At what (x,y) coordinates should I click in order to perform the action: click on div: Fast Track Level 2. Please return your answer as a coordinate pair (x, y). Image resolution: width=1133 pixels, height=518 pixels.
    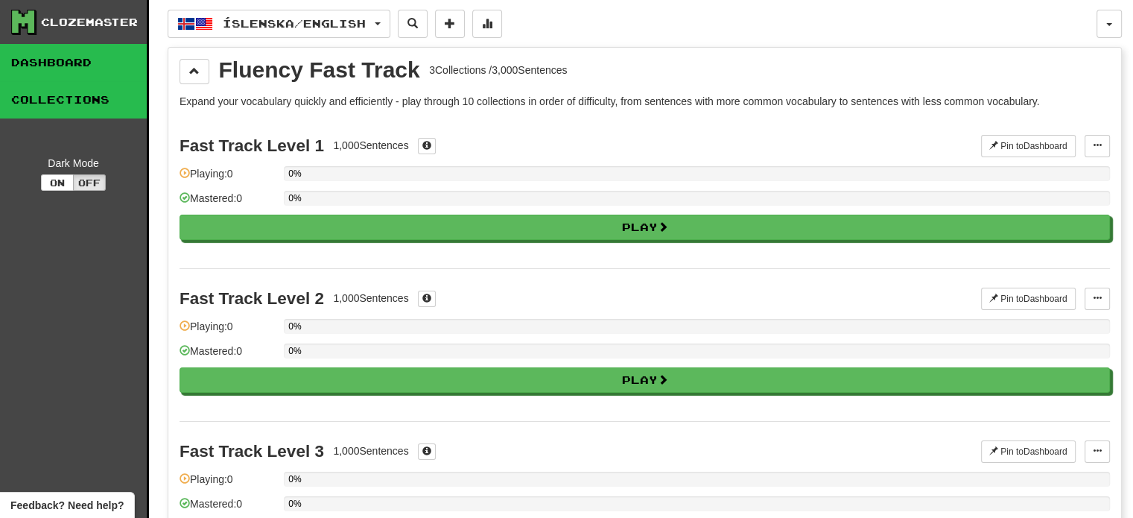
    Looking at the image, I should click on (252, 298).